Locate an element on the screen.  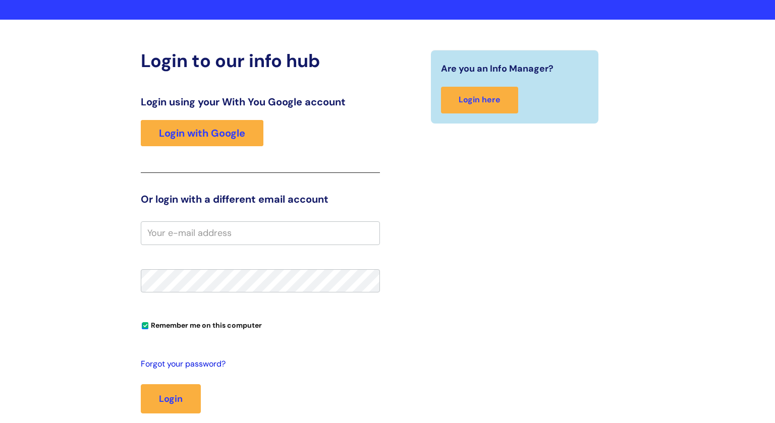
label: Remember me on this computer is located at coordinates (201, 325).